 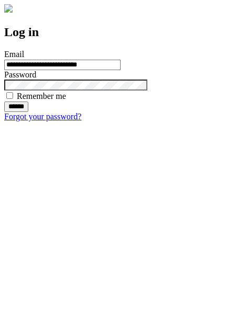 I want to click on label: Email, so click(x=14, y=54).